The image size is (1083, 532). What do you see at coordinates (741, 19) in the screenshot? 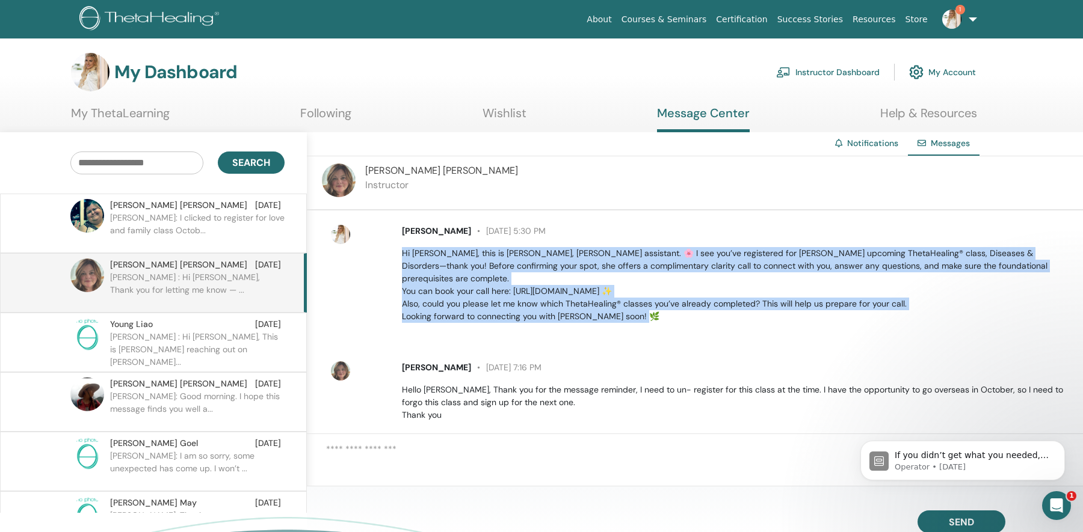
I see `a: Certification` at bounding box center [741, 19].